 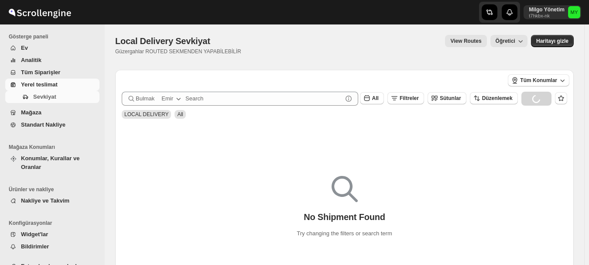 I want to click on button: Tüm Siparişler, so click(x=52, y=72).